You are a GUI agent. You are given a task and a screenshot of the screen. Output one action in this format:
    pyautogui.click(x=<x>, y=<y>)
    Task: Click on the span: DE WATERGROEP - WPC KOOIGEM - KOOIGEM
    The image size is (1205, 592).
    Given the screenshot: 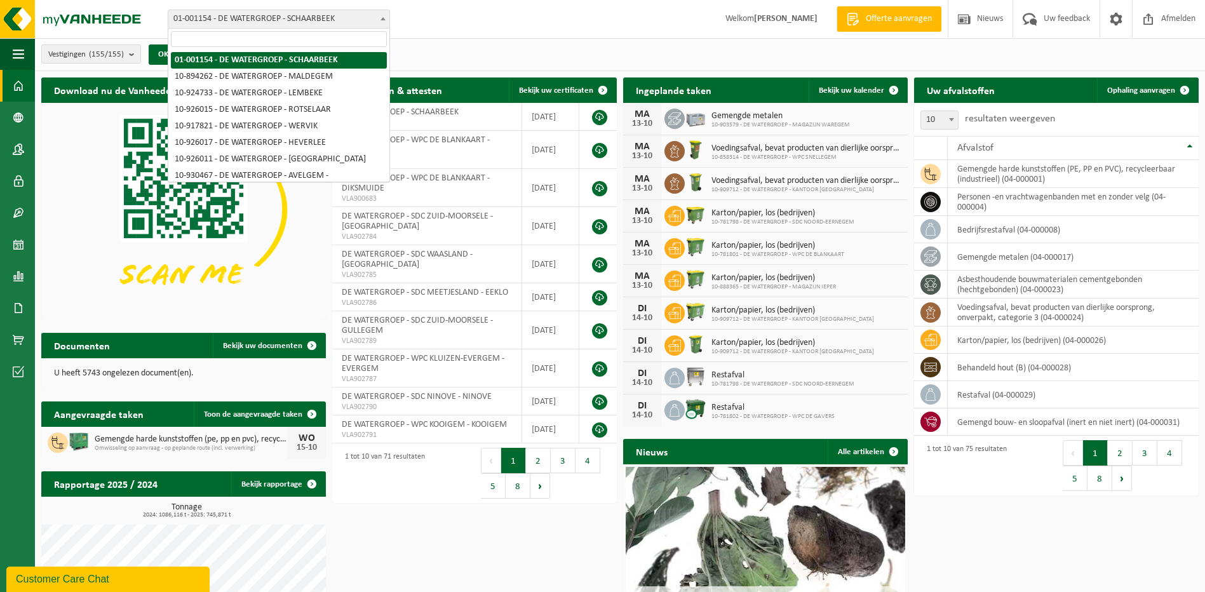 What is the action you would take?
    pyautogui.click(x=424, y=424)
    